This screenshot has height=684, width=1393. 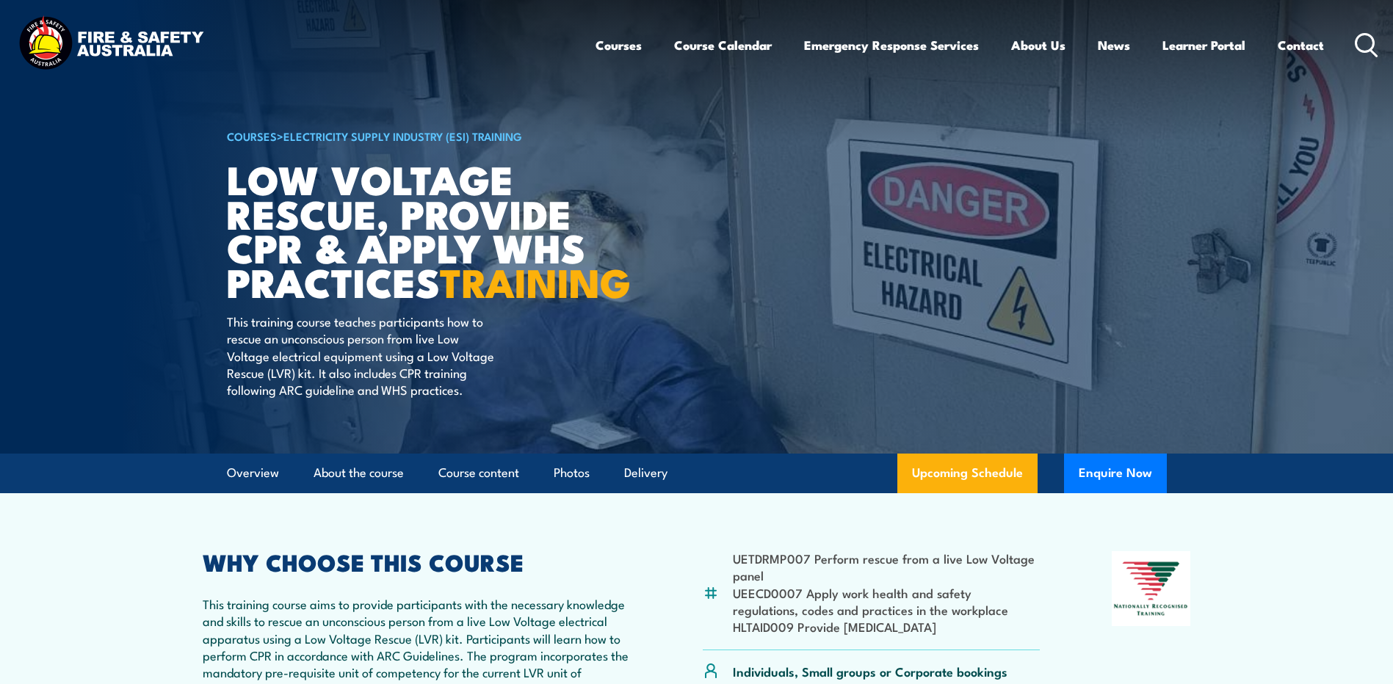 What do you see at coordinates (891, 45) in the screenshot?
I see `a: Emergency Response Services` at bounding box center [891, 45].